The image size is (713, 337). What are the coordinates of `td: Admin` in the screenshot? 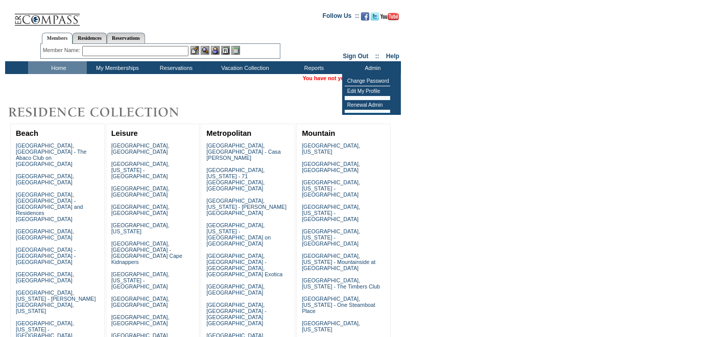 It's located at (371, 67).